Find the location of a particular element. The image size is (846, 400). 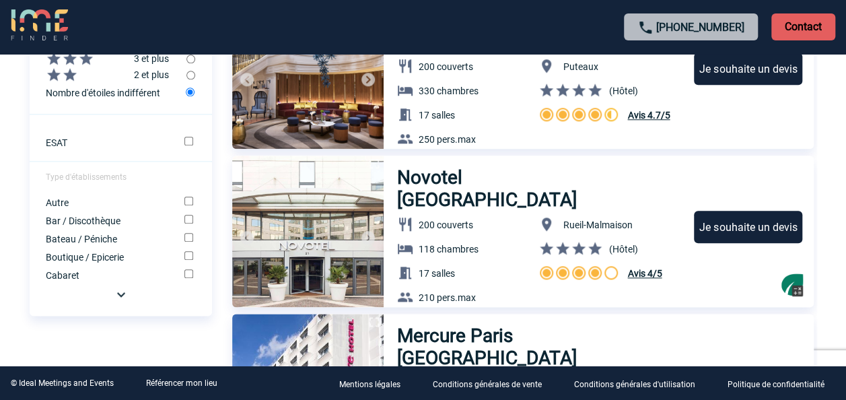

p: Politique de confidentialité is located at coordinates (776, 384).